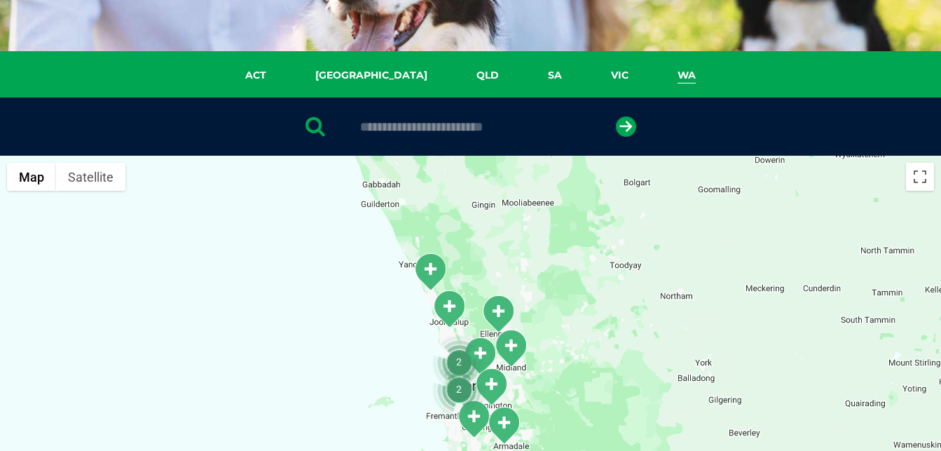 This screenshot has height=451, width=941. What do you see at coordinates (687, 75) in the screenshot?
I see `a: WA` at bounding box center [687, 75].